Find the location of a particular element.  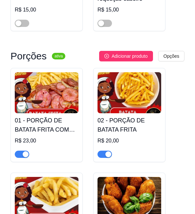

button: Adicionar produto is located at coordinates (126, 56).